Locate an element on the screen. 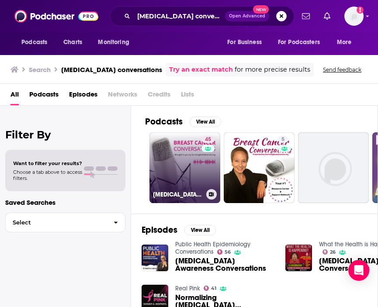  h2: Filter By is located at coordinates (65, 135).